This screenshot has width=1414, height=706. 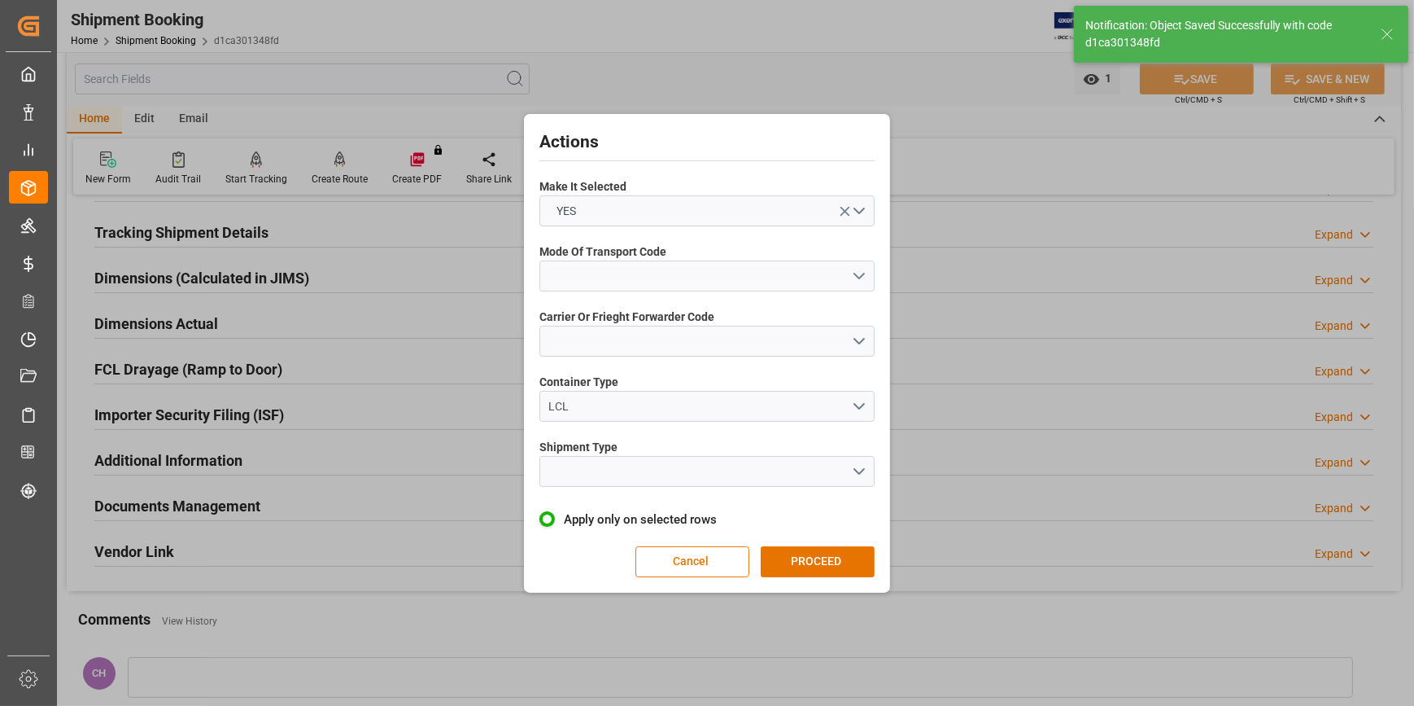 What do you see at coordinates (567, 211) in the screenshot?
I see `span: YES` at bounding box center [567, 211].